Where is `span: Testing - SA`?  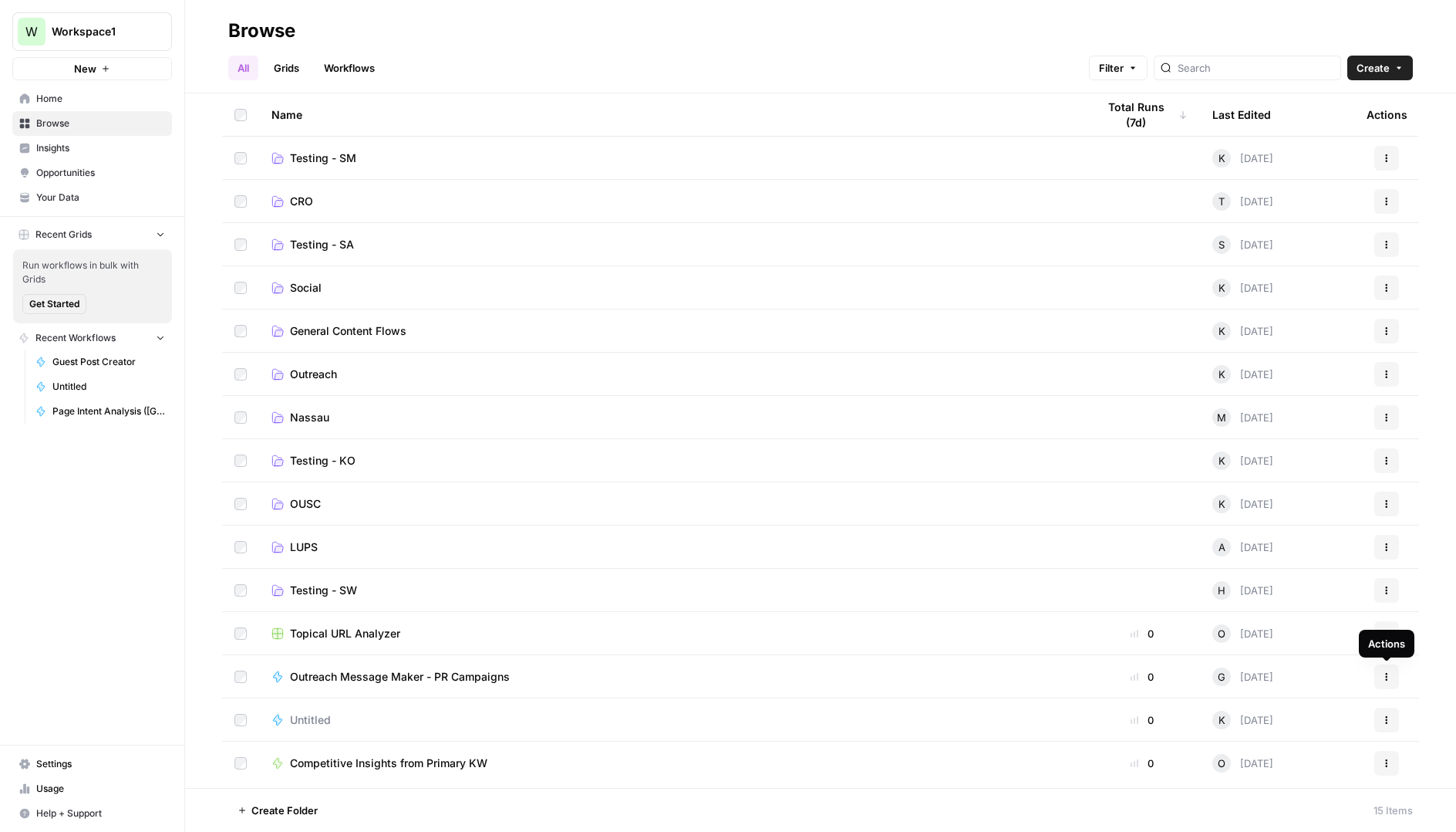
span: Testing - SA is located at coordinates (321, 245).